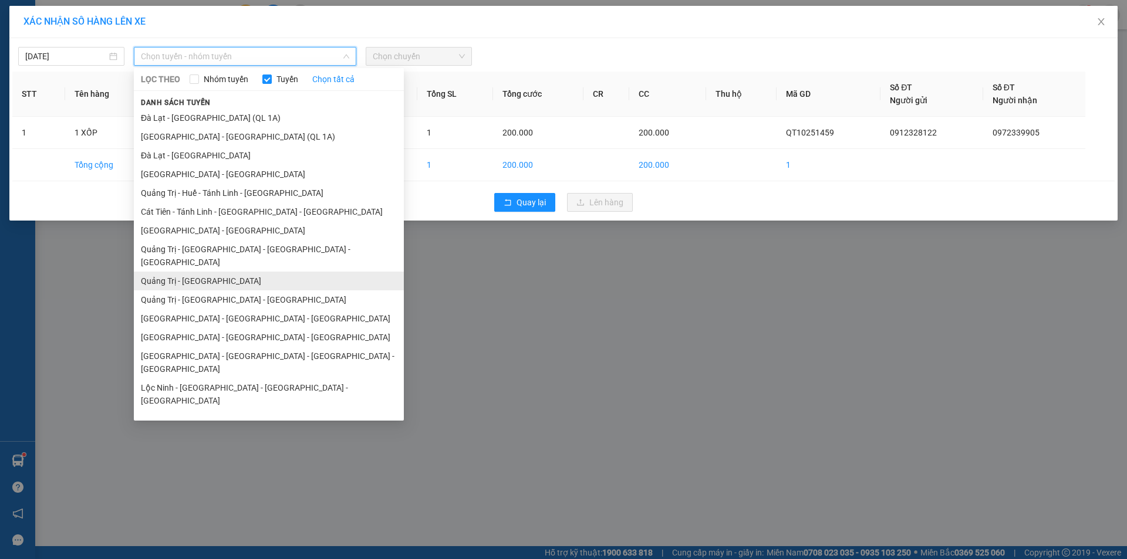 This screenshot has width=1127, height=559. I want to click on th: CR, so click(606, 94).